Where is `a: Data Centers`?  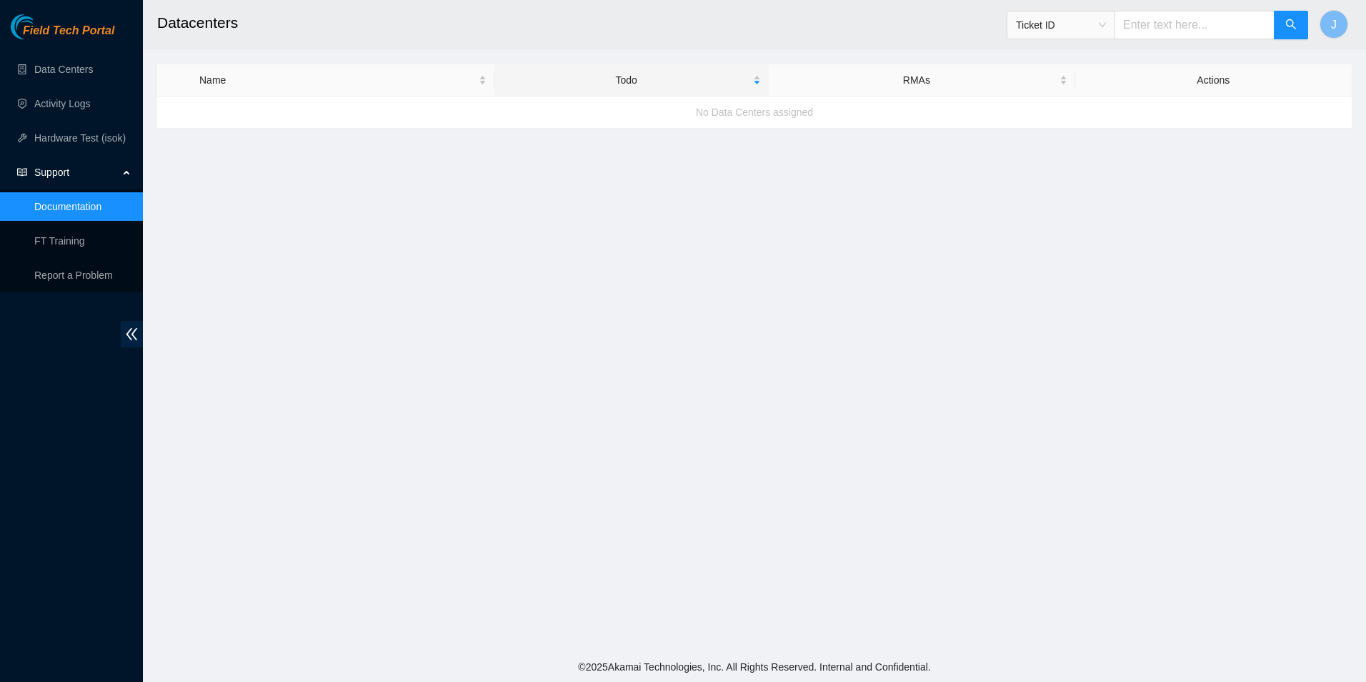
a: Data Centers is located at coordinates (64, 69).